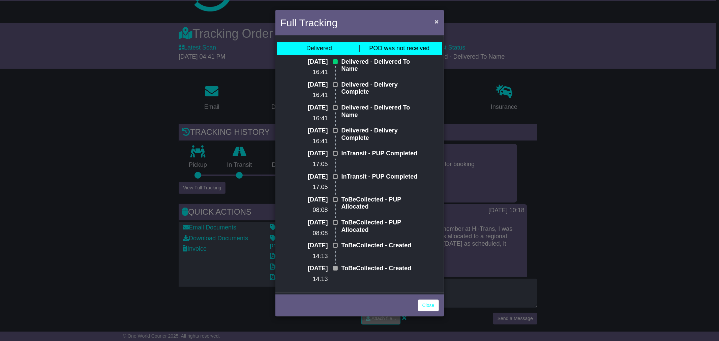 The height and width of the screenshot is (341, 719). I want to click on h4: Full Tracking, so click(309, 23).